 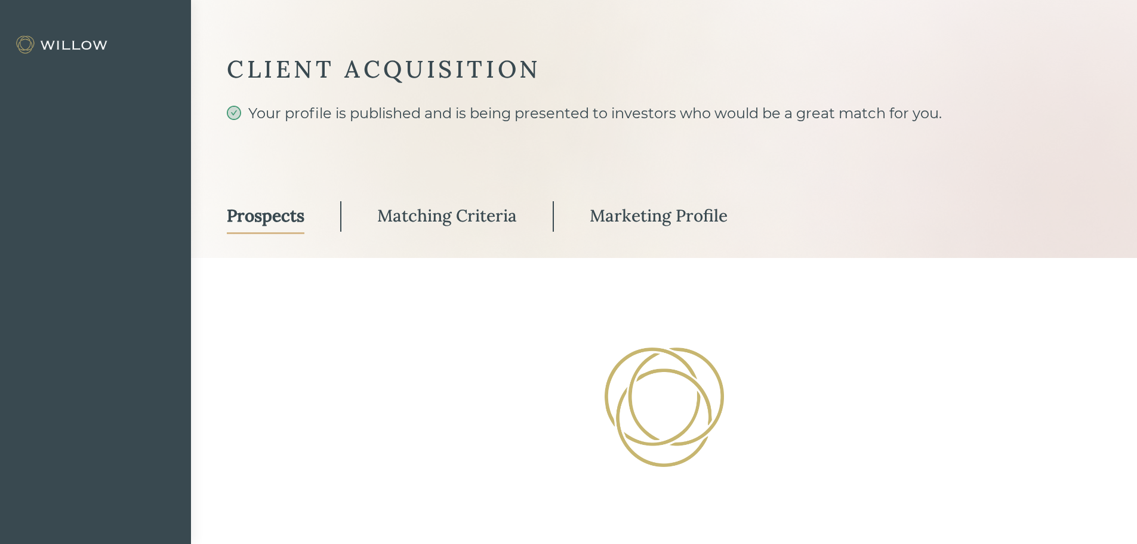 I want to click on div: Prospects, so click(x=266, y=215).